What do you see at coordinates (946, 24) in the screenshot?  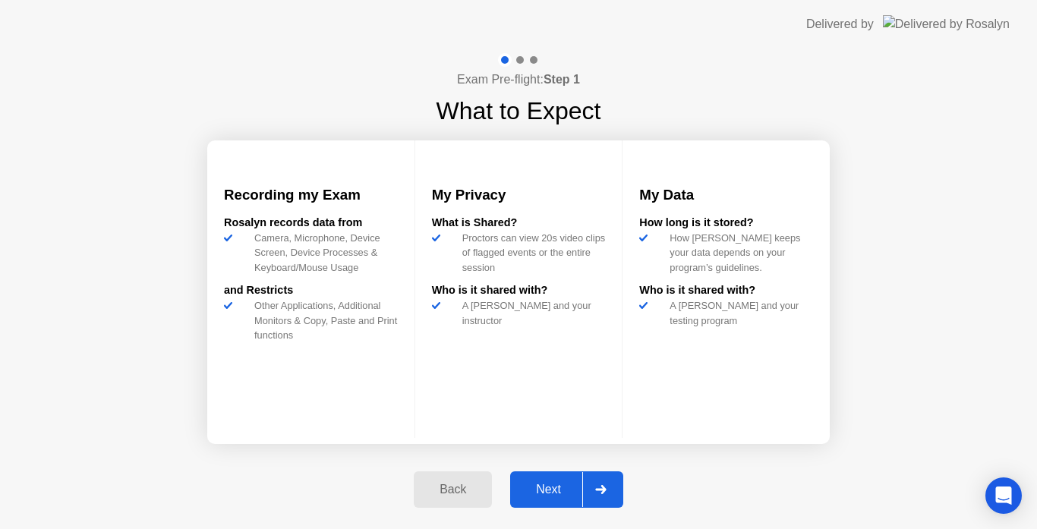 I see `img: Delivered by Rosalyn` at bounding box center [946, 24].